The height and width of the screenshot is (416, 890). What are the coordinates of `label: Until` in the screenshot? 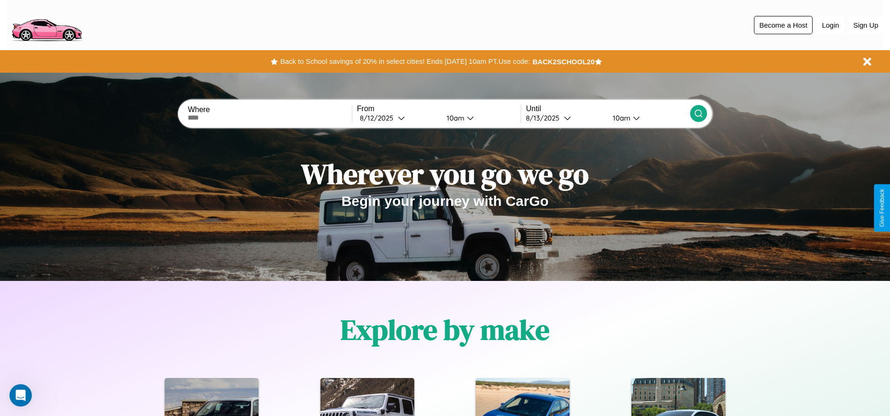 It's located at (607, 109).